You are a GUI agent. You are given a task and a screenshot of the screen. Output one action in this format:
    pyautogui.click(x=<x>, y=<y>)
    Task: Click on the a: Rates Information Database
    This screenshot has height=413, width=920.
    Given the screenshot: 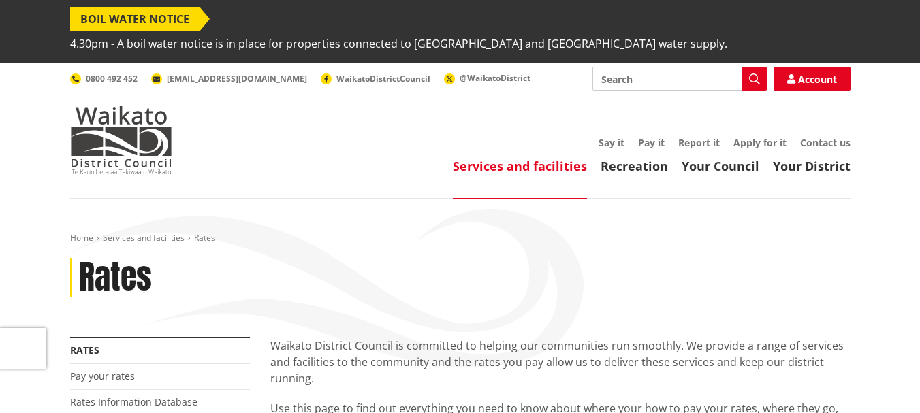 What is the action you would take?
    pyautogui.click(x=133, y=402)
    